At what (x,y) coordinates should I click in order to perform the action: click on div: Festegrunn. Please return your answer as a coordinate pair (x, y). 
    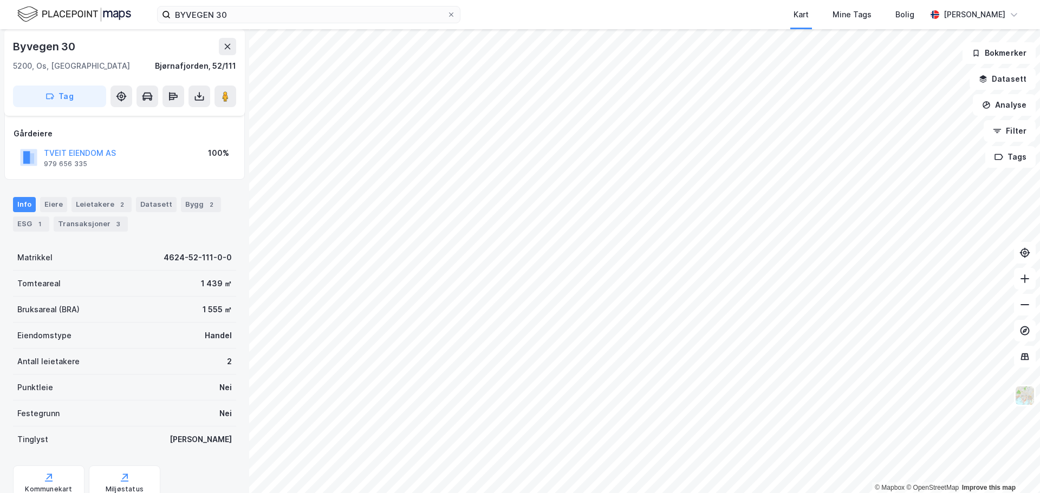
    Looking at the image, I should click on (38, 414).